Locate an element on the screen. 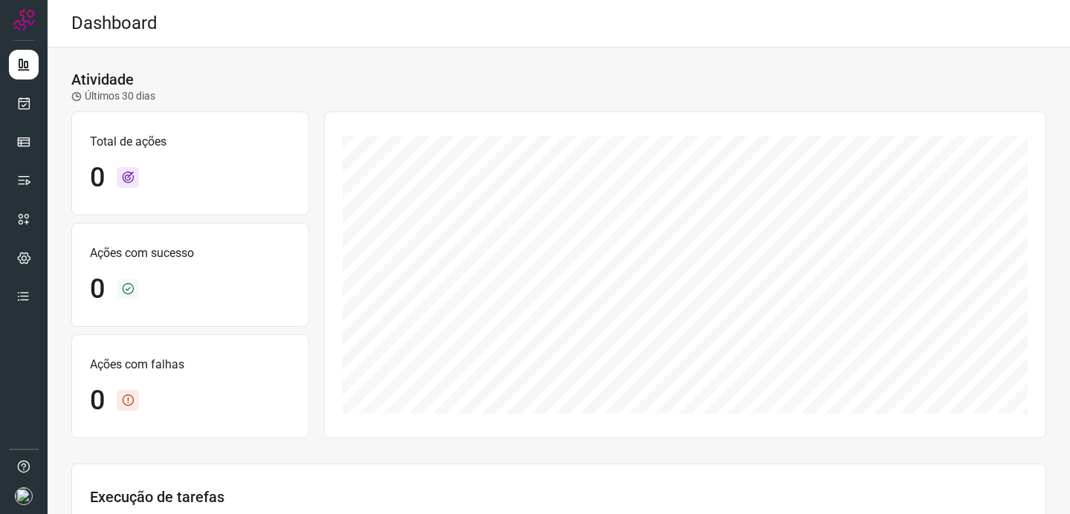 Image resolution: width=1070 pixels, height=514 pixels. h2: Dashboard is located at coordinates (114, 23).